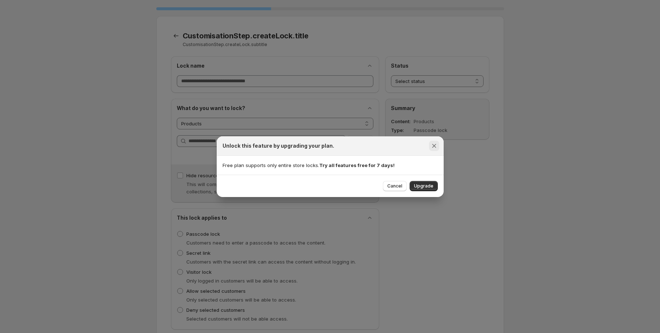 The width and height of the screenshot is (660, 333). I want to click on button: Upgrade, so click(423, 186).